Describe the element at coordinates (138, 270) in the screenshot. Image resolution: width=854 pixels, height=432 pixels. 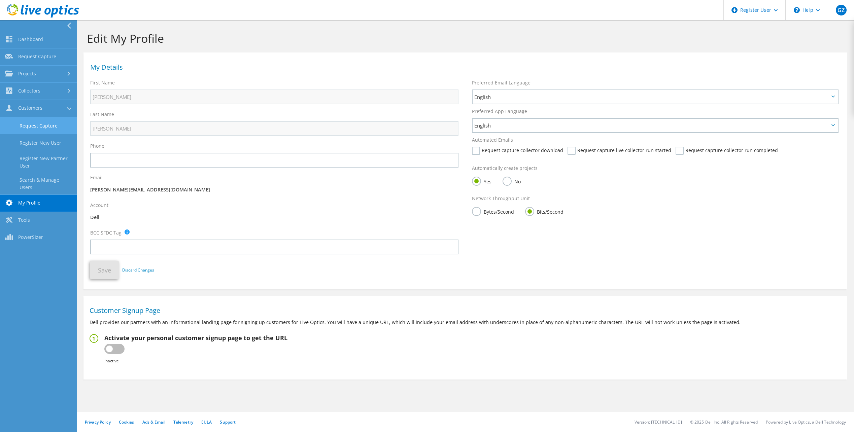
I see `a: Discard Changes` at that location.